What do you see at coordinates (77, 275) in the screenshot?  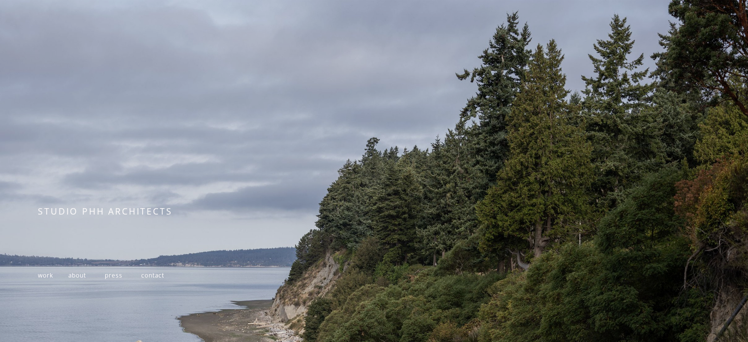 I see `span: about` at bounding box center [77, 275].